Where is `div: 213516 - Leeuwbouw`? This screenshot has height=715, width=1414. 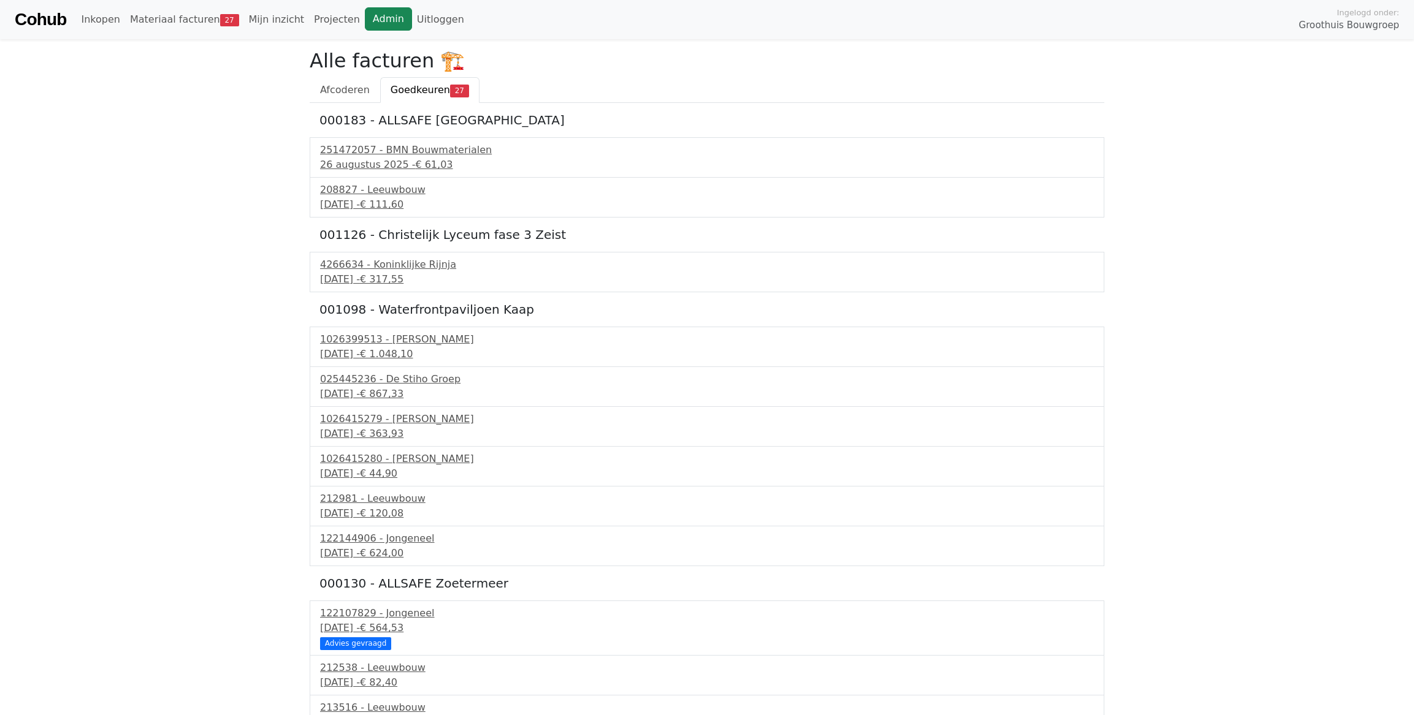 div: 213516 - Leeuwbouw is located at coordinates (707, 708).